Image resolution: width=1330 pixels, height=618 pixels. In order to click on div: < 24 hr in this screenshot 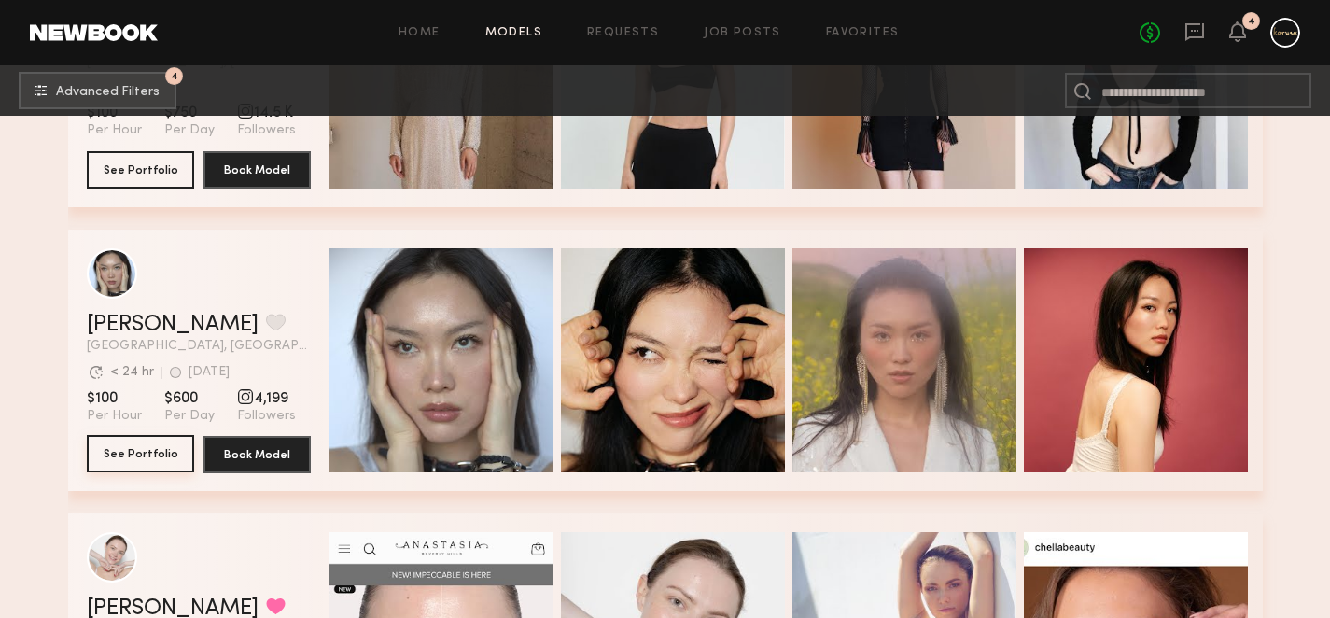, I will do `click(132, 372)`.